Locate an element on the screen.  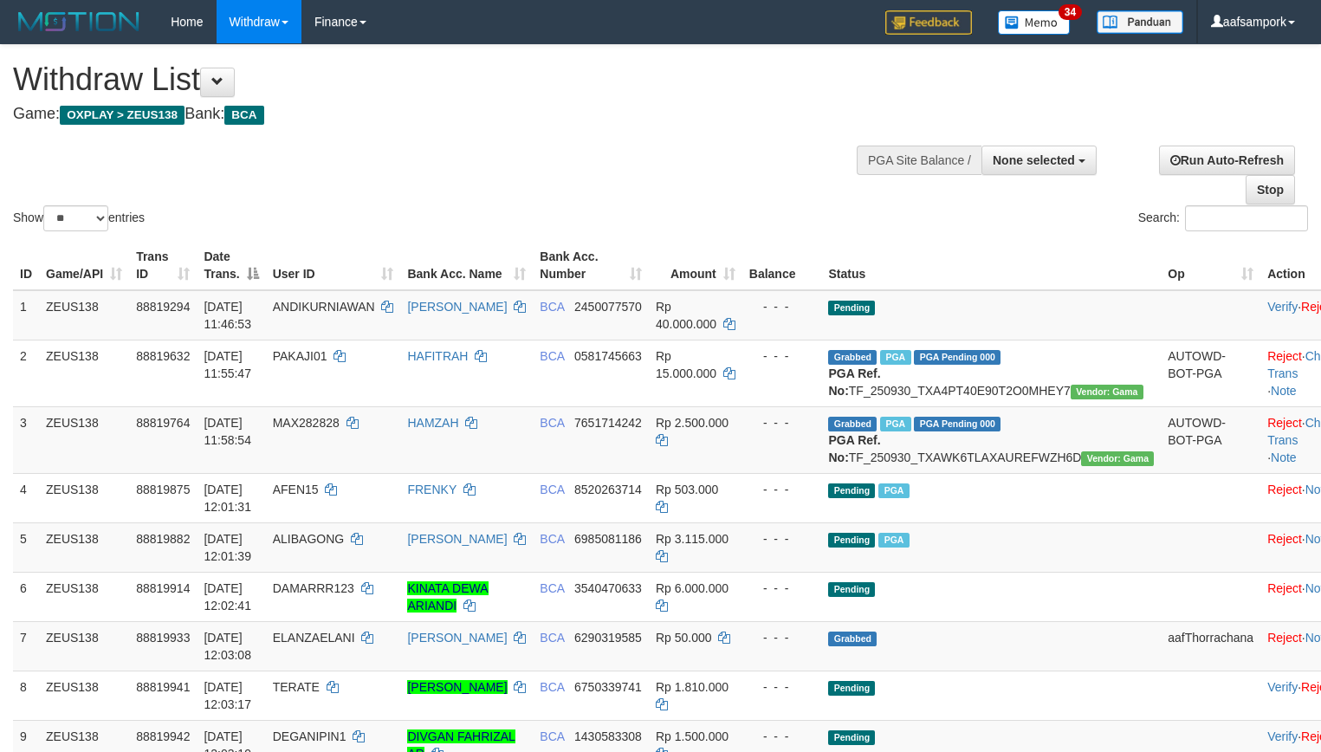
span: 88819632 is located at coordinates (163, 356).